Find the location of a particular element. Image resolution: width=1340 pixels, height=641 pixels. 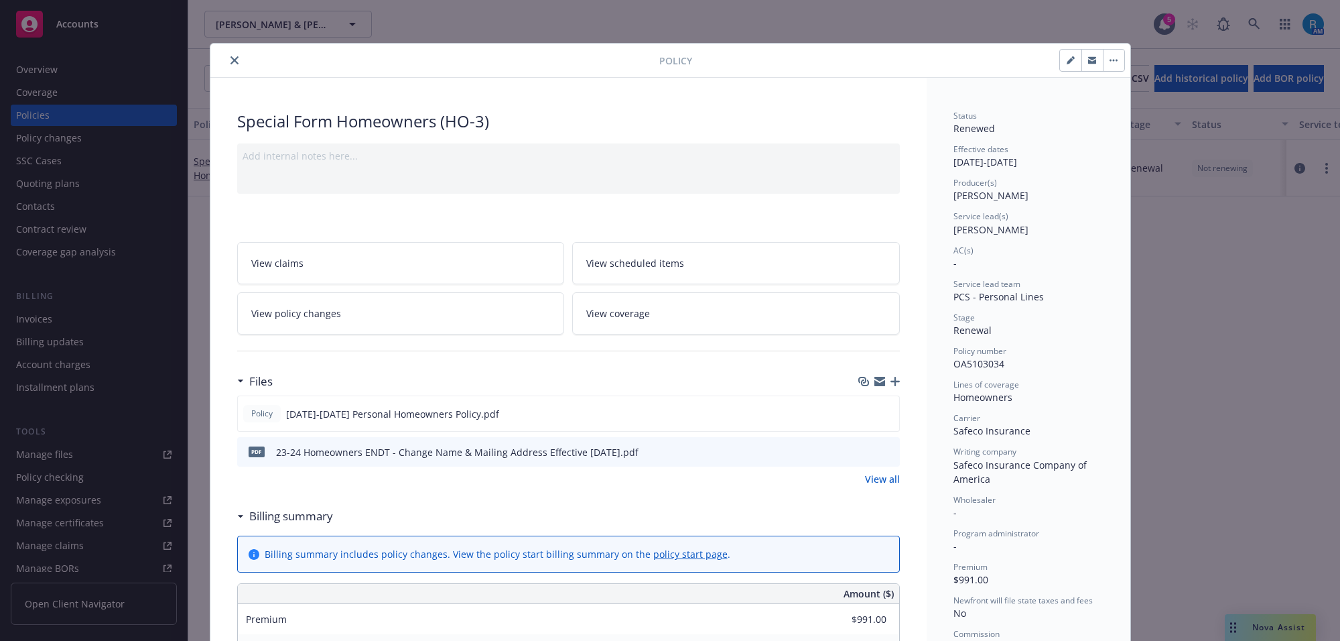

span: View scheduled items is located at coordinates (635, 263).